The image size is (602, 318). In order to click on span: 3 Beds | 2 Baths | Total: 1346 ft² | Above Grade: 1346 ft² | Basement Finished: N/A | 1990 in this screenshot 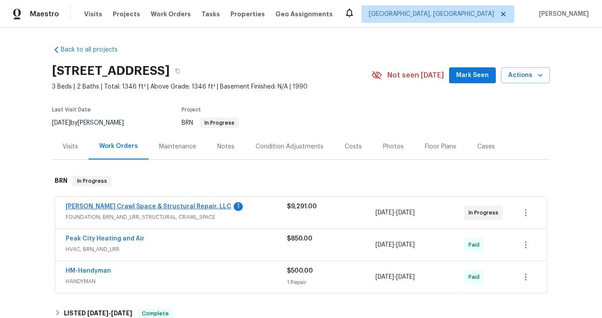, I will do `click(211, 87)`.